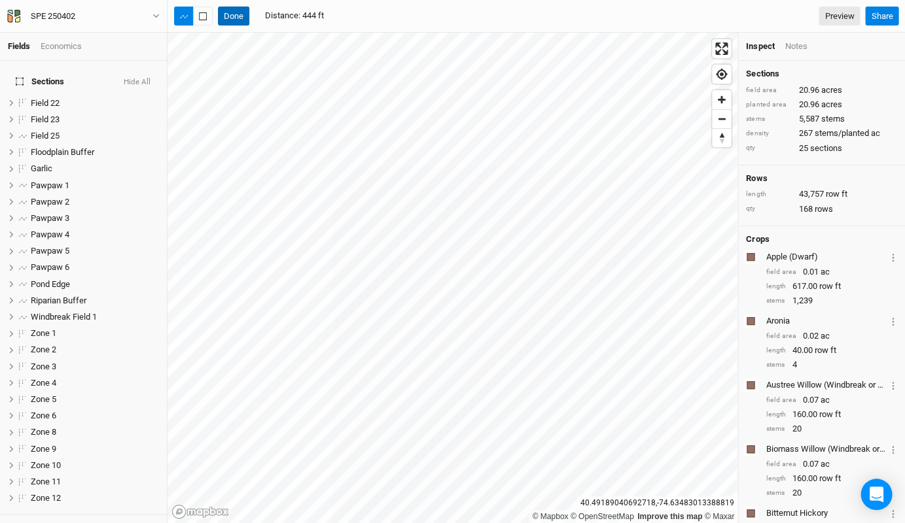 The height and width of the screenshot is (523, 905). Describe the element at coordinates (95, 152) in the screenshot. I see `div: Floodplain Buffer` at that location.